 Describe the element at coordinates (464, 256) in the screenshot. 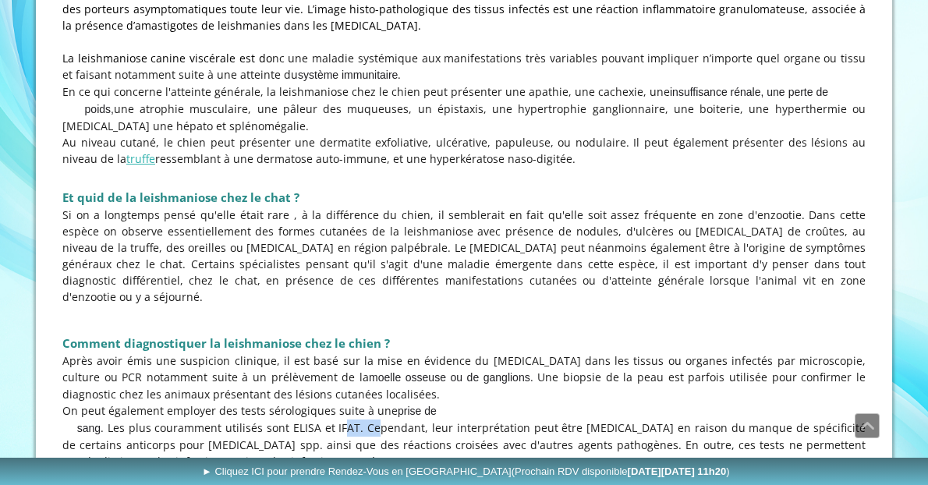

I see `span: Si on a longtemps pensé qu'elle était rare , à la différence du chien, il semblerait en fait qu'e...` at that location.